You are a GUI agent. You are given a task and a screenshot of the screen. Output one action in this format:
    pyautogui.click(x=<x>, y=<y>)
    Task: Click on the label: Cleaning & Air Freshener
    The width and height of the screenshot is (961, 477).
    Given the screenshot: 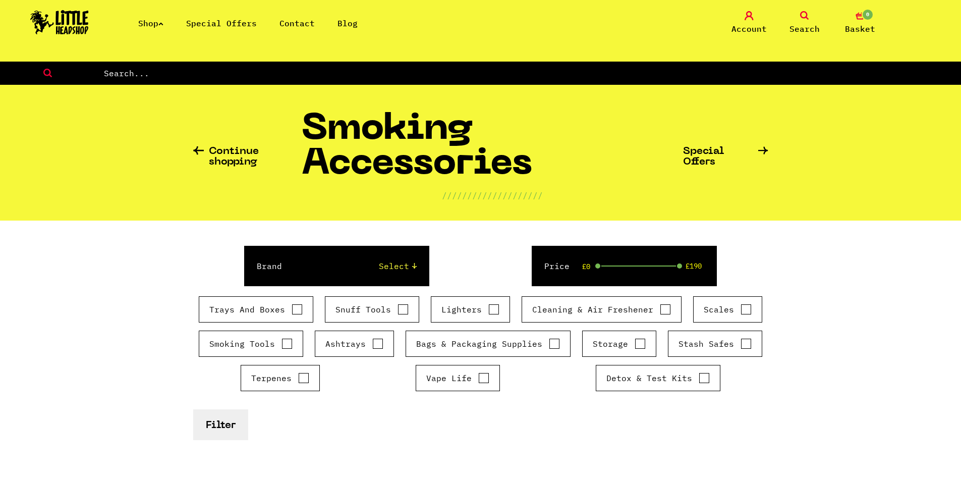 What is the action you would take?
    pyautogui.click(x=601, y=309)
    